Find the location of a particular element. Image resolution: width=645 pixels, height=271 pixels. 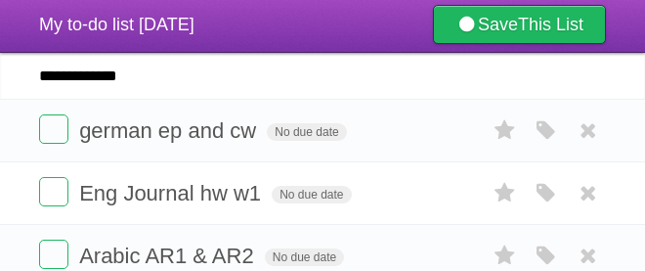

span: Eng Journal hw w1 is located at coordinates (172, 192).